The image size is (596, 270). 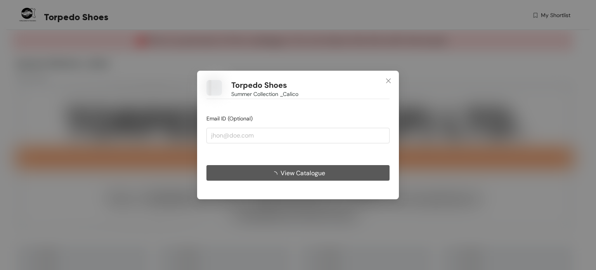 I want to click on span: Summer Collection _Calico, so click(x=265, y=94).